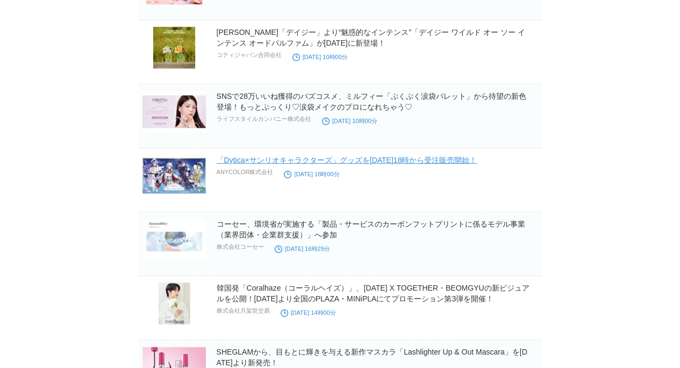  Describe the element at coordinates (245, 172) in the screenshot. I see `p: ANYCOLOR株式会社` at that location.